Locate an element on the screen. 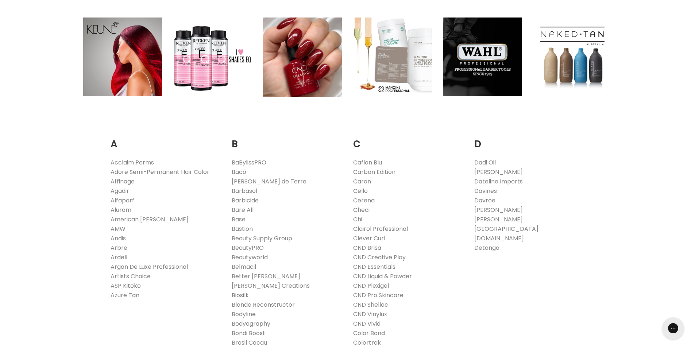 The height and width of the screenshot is (349, 695). h2: D is located at coordinates (530, 139).